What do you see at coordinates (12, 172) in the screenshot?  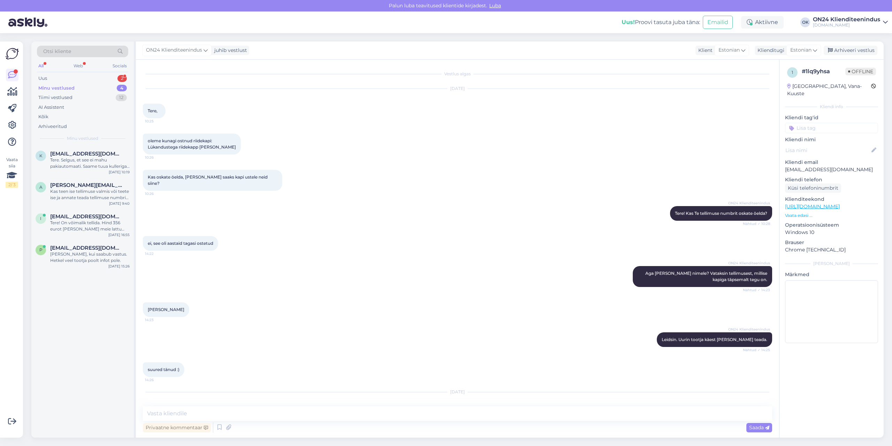 I see `div: Vaata siia` at bounding box center [12, 172].